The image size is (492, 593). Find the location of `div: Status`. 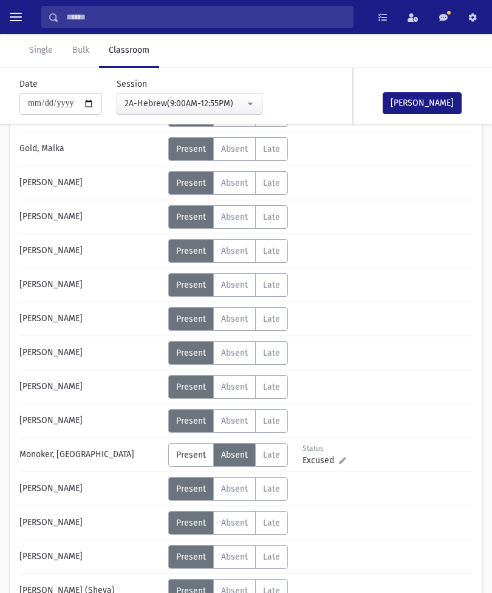

div: Status is located at coordinates (329, 448).